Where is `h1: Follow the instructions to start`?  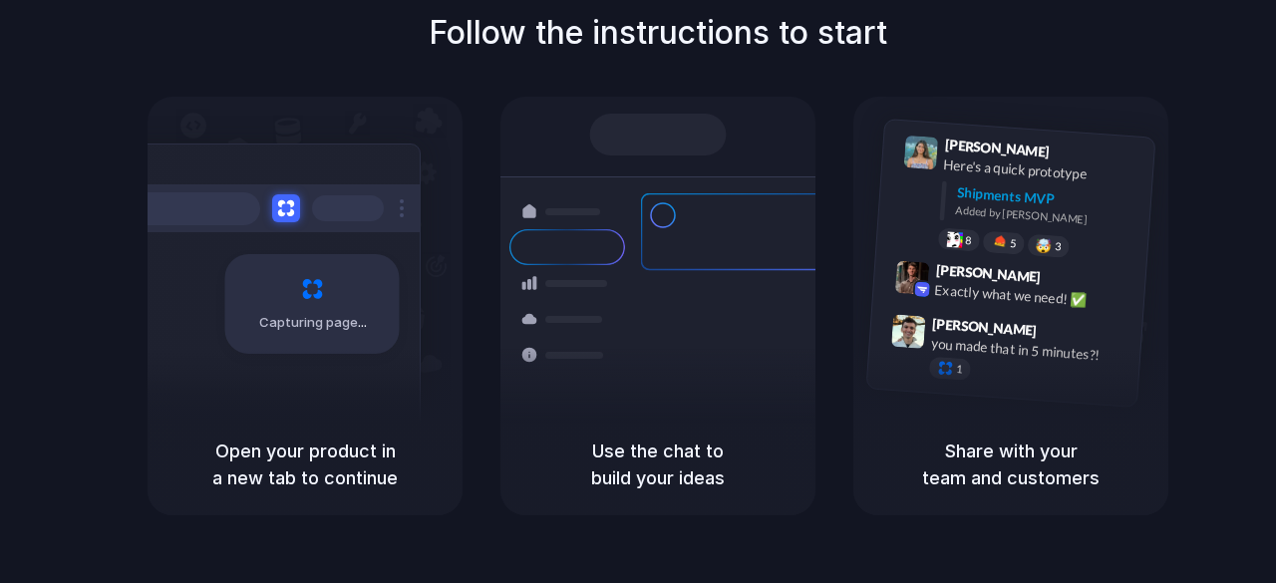 h1: Follow the instructions to start is located at coordinates (658, 33).